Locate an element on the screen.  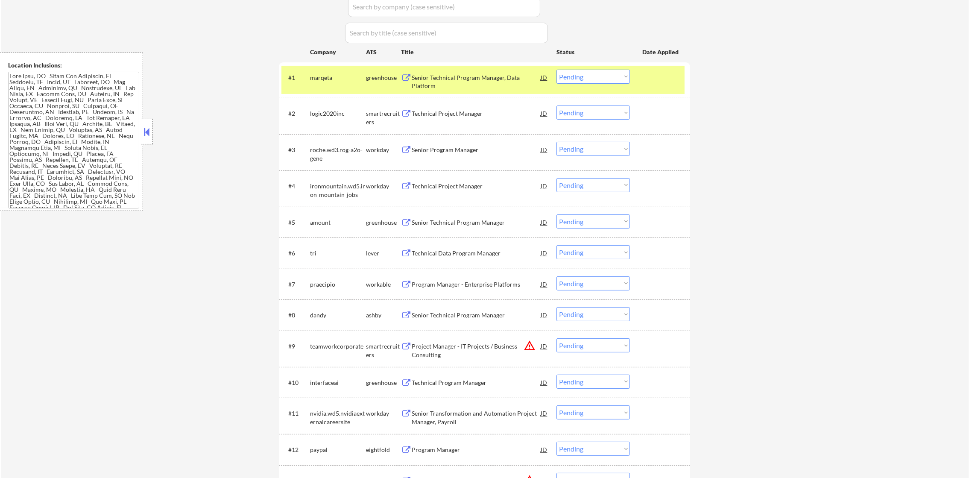
div: logic2020inc is located at coordinates (338, 114).